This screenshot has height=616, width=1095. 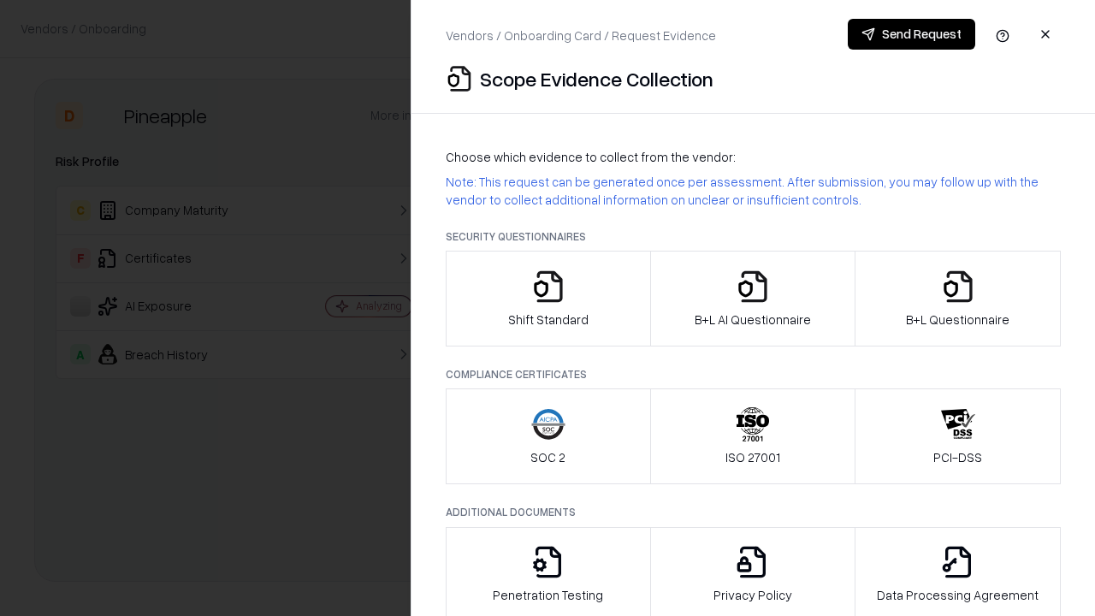 I want to click on p: Shift Standard, so click(x=548, y=319).